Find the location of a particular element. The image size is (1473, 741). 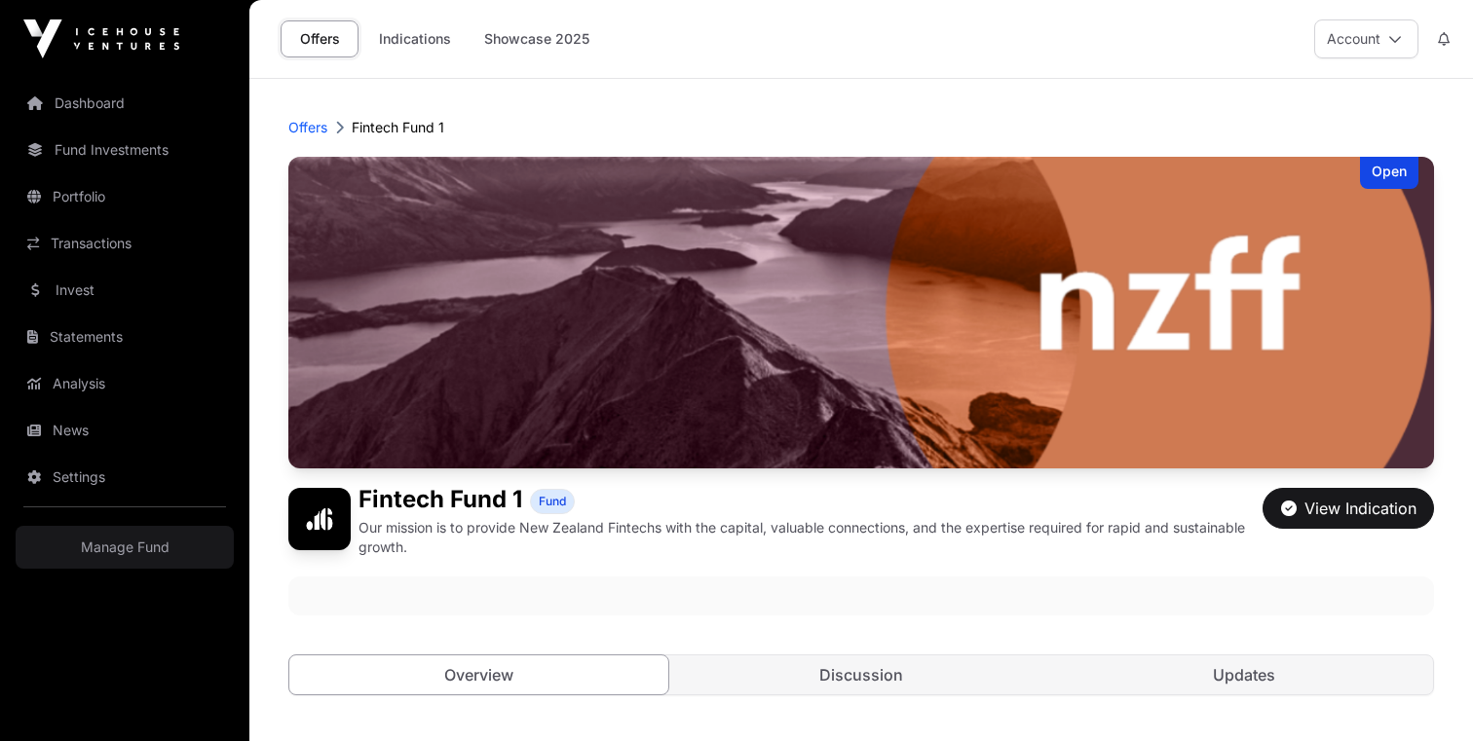

a: Manage Fund is located at coordinates (125, 547).